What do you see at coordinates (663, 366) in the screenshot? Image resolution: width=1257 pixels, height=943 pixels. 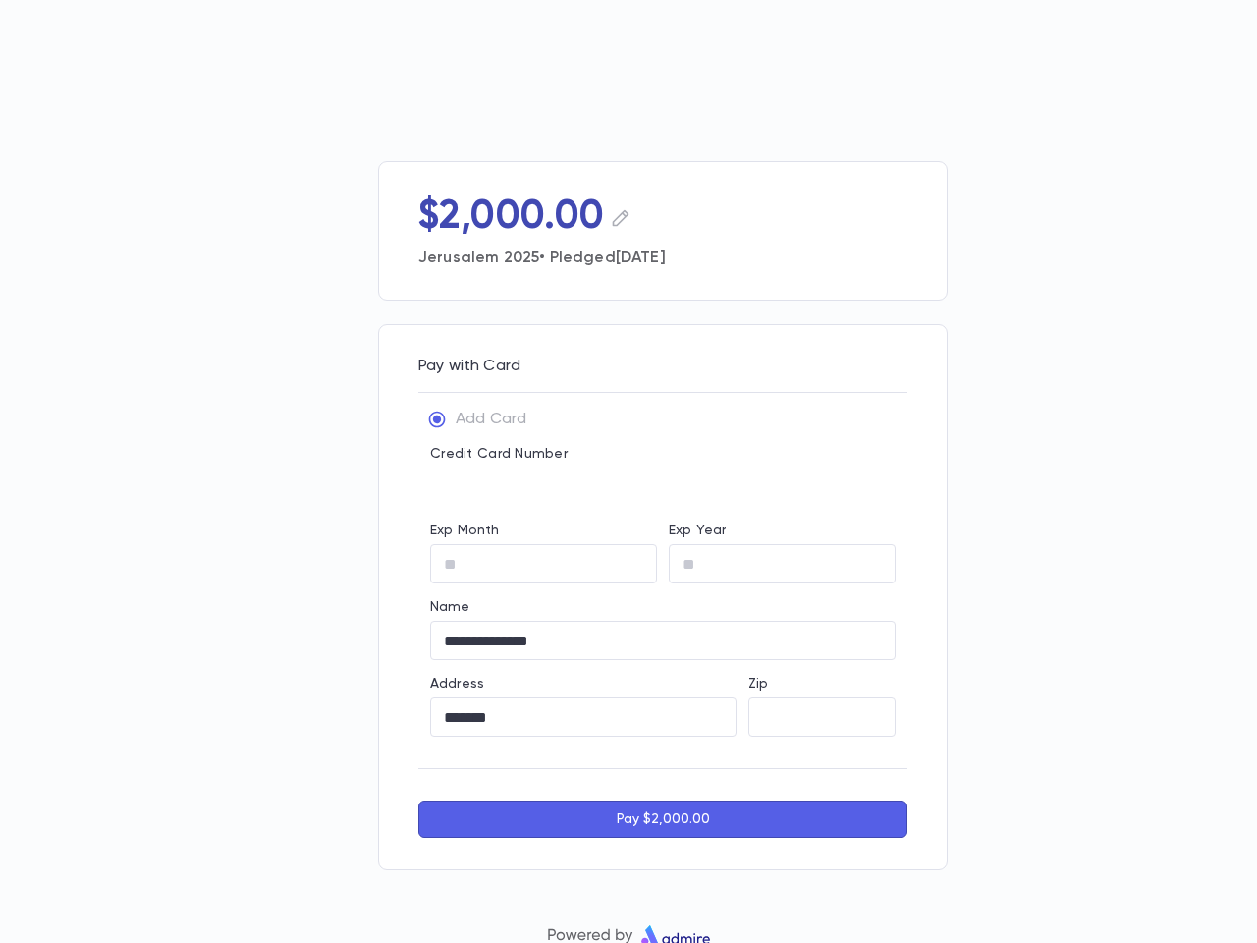 I see `p: Pay with Card` at bounding box center [663, 366].